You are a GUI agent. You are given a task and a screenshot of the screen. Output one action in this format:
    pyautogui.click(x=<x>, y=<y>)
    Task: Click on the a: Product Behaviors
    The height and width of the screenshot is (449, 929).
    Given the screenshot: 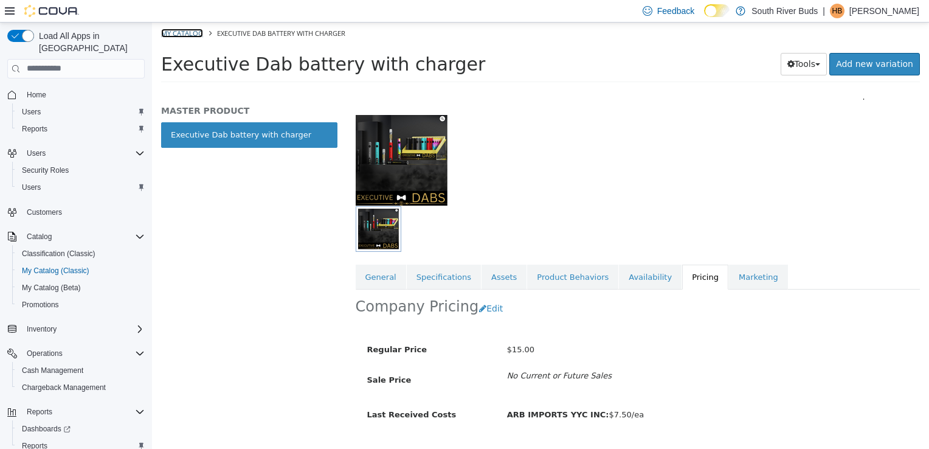 What is the action you would take?
    pyautogui.click(x=421, y=255)
    